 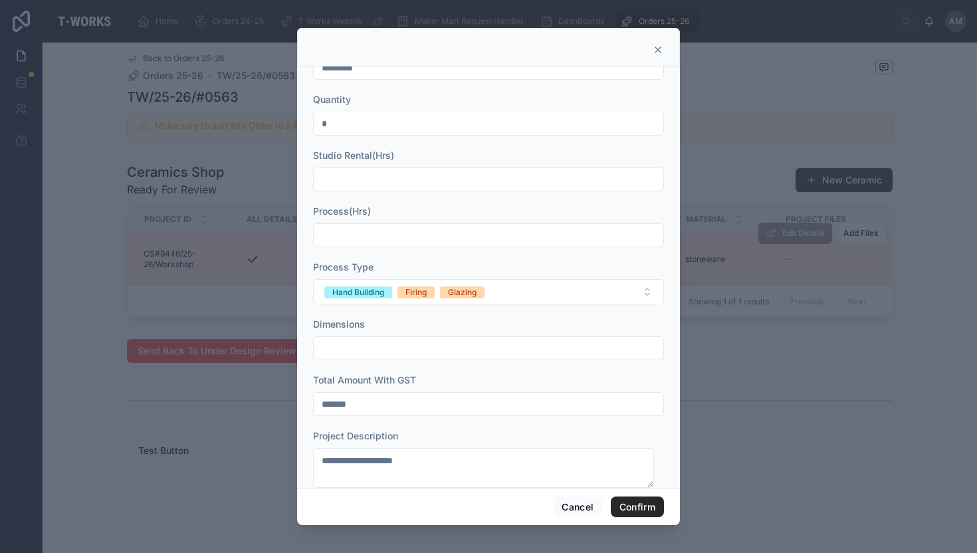 I want to click on button: Unselect HAND_BUILDING, so click(x=358, y=292).